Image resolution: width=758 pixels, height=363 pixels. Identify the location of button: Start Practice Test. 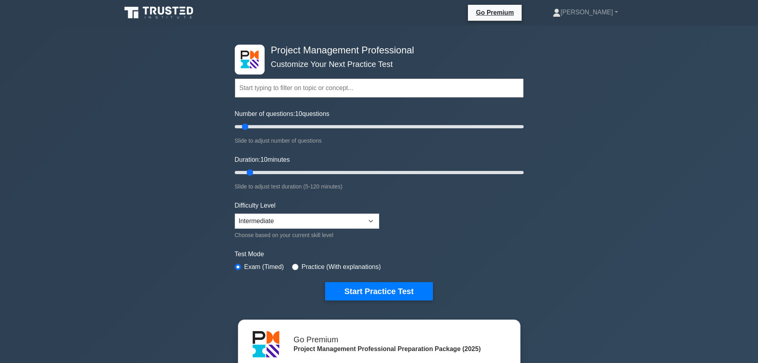
(379, 291).